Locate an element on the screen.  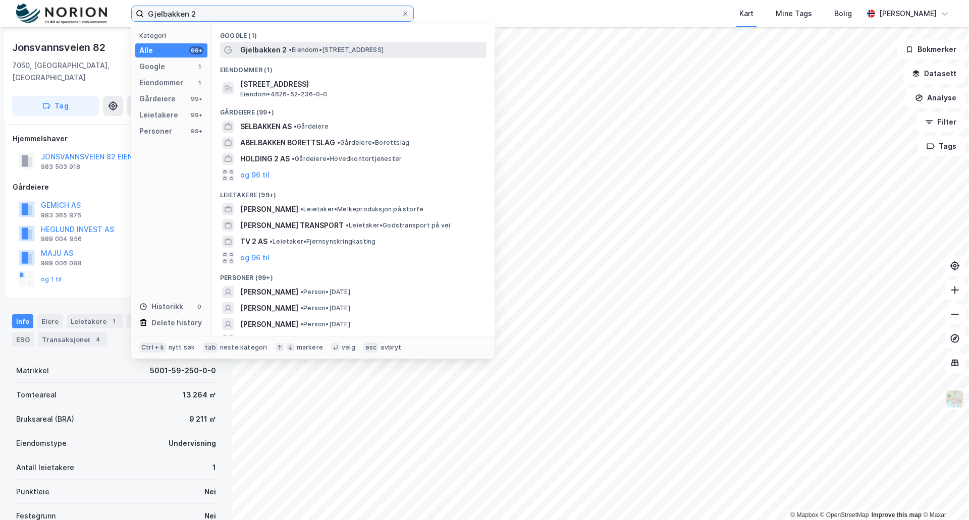
div: Info is located at coordinates (23, 322).